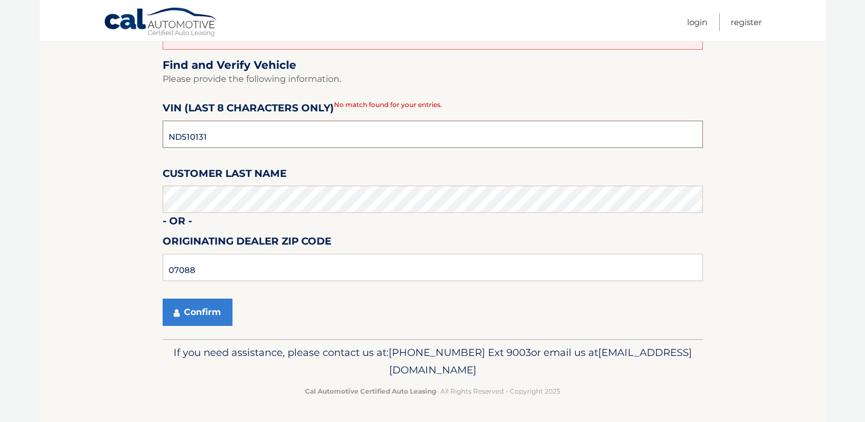 This screenshot has height=422, width=865. Describe the element at coordinates (433, 361) in the screenshot. I see `p: If you need assistance, please contact us at: or email us at` at that location.